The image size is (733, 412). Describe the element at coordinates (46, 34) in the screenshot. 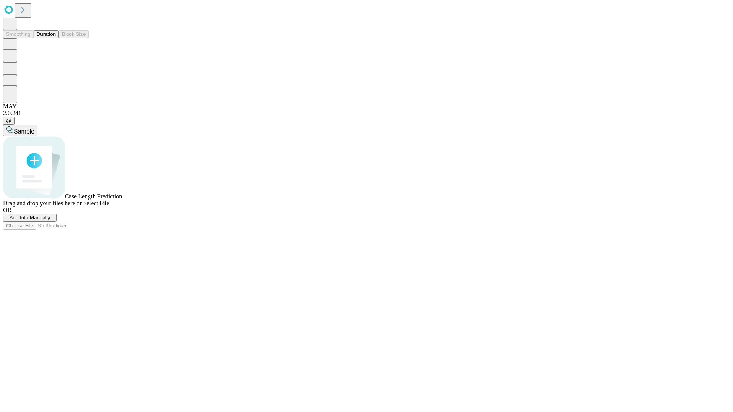

I see `button: Duration` at that location.